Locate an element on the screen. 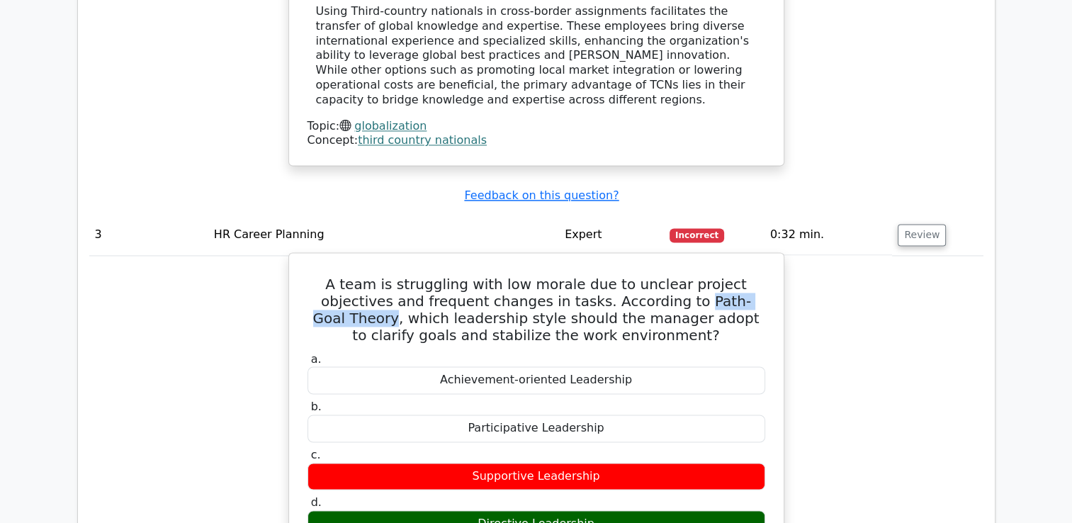  td: 0:32 min. is located at coordinates (828, 235).